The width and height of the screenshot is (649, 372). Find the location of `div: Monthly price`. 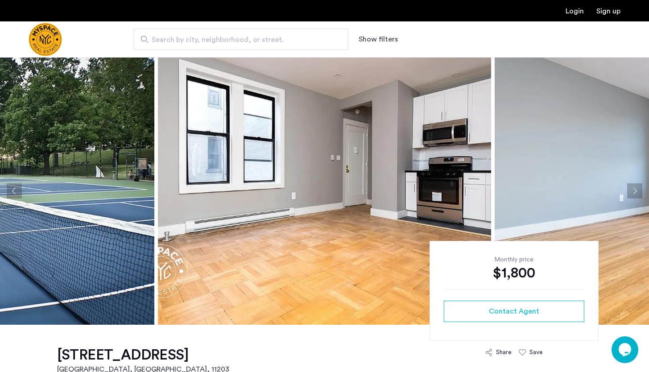

div: Monthly price is located at coordinates (514, 260).